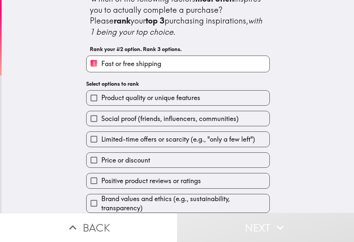  What do you see at coordinates (151, 181) in the screenshot?
I see `span: Positive product reviews or ratings` at bounding box center [151, 181].